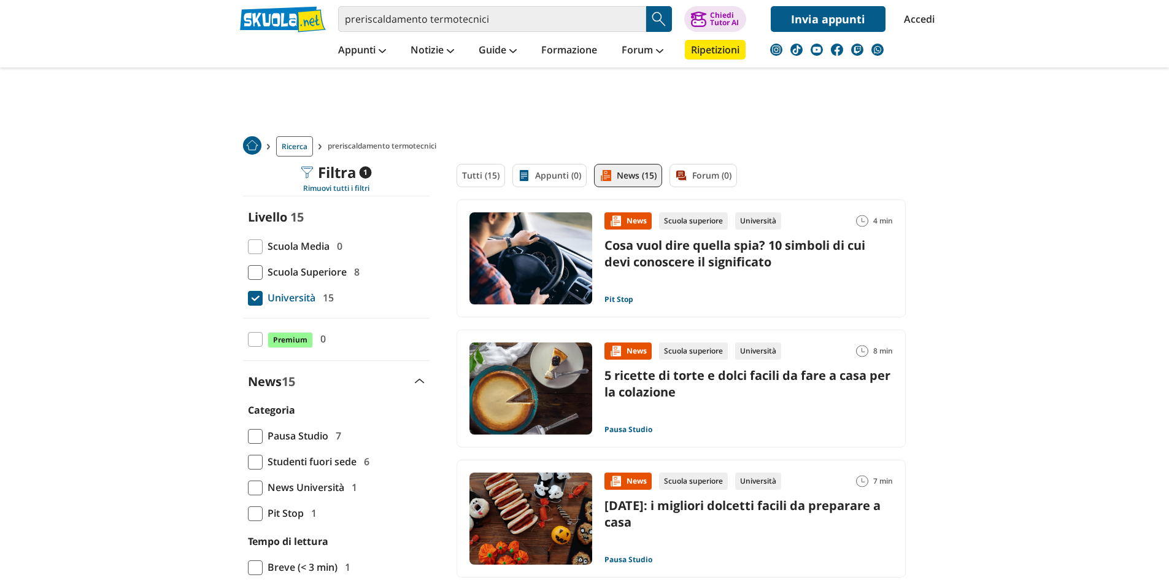 This screenshot has width=1169, height=580. What do you see at coordinates (877, 50) in the screenshot?
I see `img: WhatsApp` at bounding box center [877, 50].